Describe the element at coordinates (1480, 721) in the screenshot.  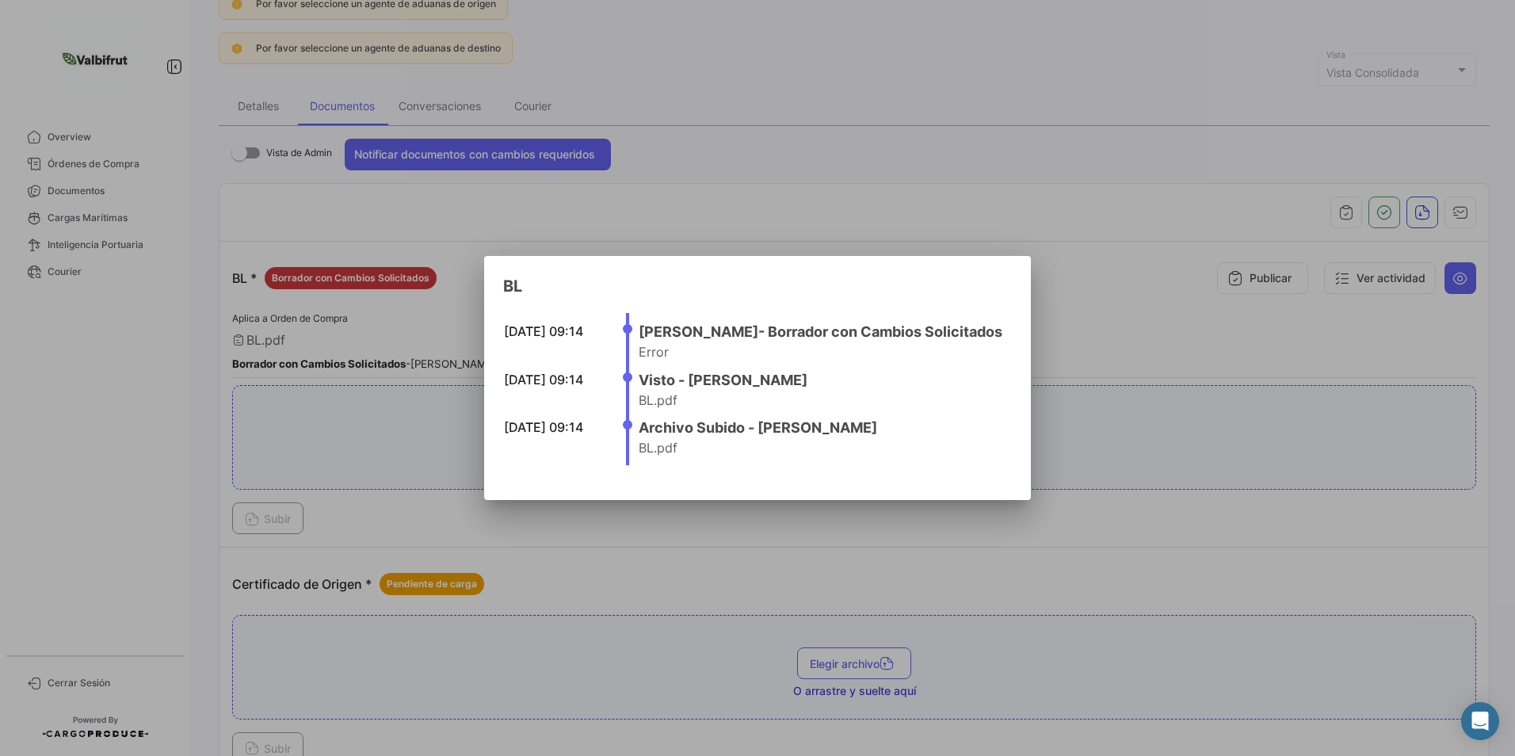
I see `div: Abrir Intercom Messenger` at that location.